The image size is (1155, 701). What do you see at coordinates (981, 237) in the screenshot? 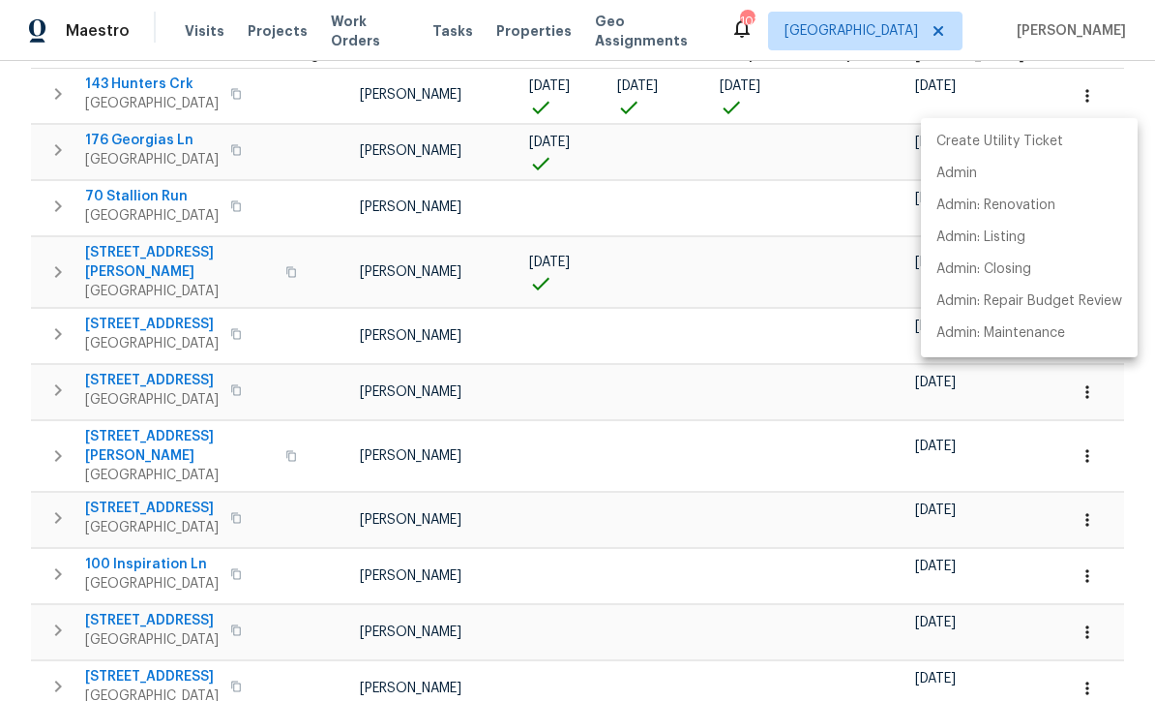
I see `p: Admin: Listing` at bounding box center [981, 237].